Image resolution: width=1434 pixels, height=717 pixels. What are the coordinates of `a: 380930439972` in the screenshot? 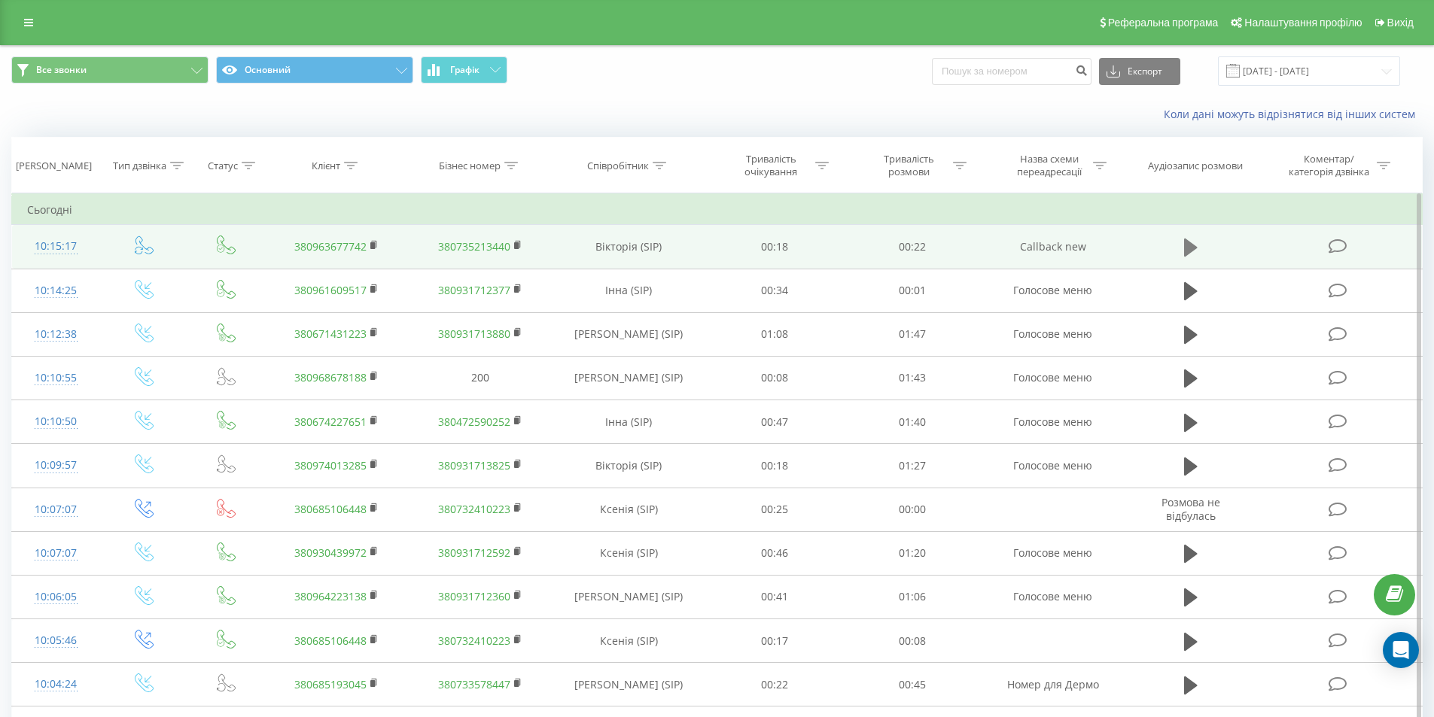 It's located at (330, 552).